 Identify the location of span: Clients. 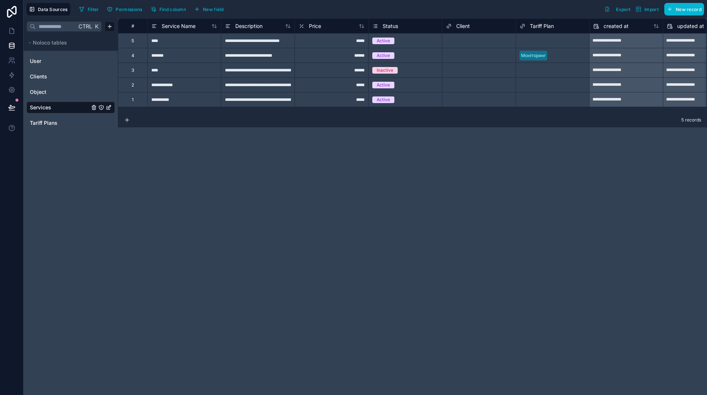
(38, 77).